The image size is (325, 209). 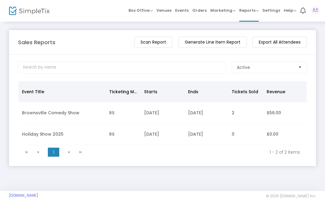 What do you see at coordinates (212, 42) in the screenshot?
I see `m-button: Generate Line Item Report` at bounding box center [212, 42].